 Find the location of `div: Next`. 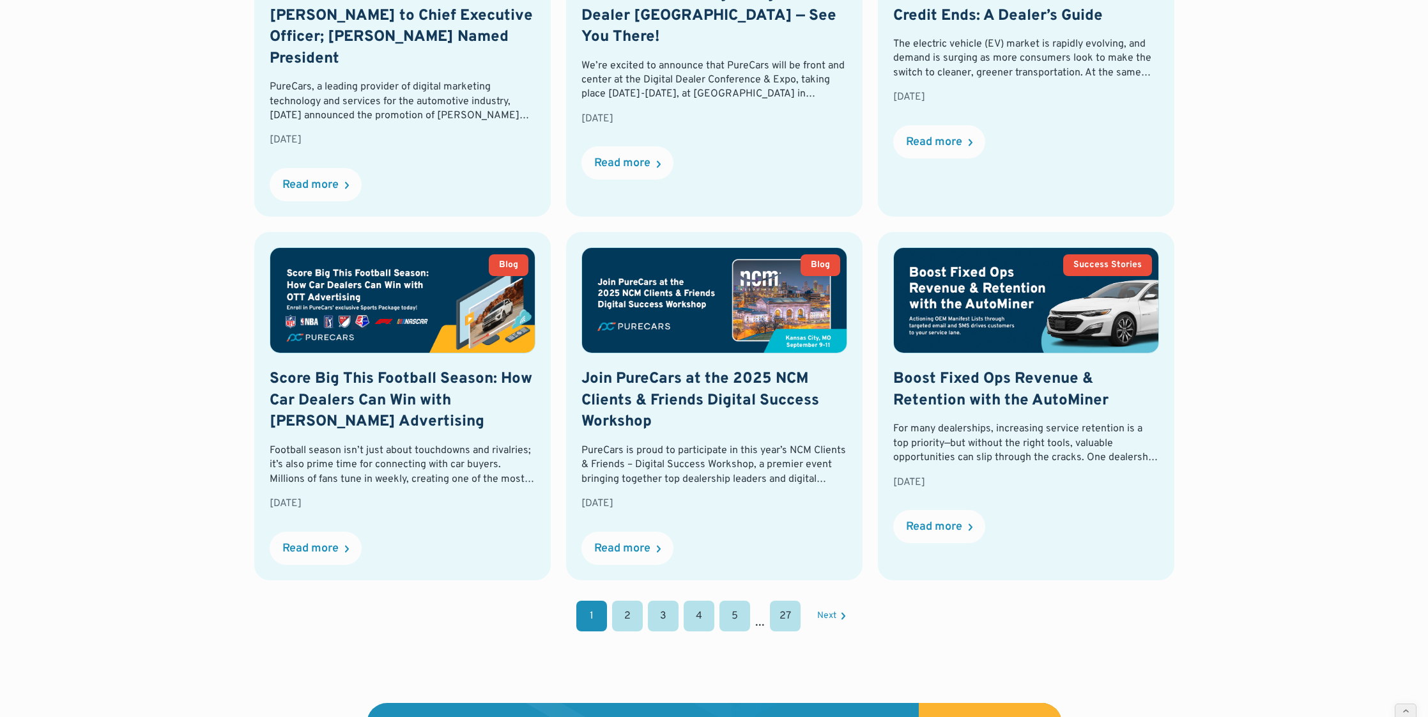

div: Next is located at coordinates (827, 616).